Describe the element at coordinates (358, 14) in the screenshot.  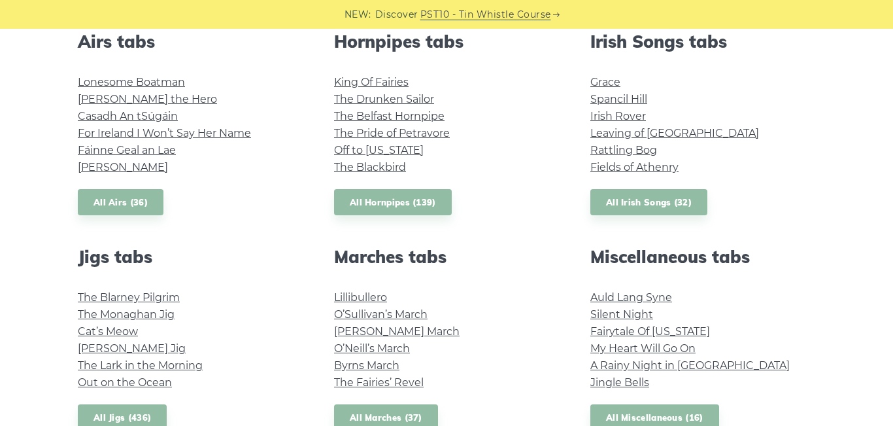
I see `span: NEW:` at that location.